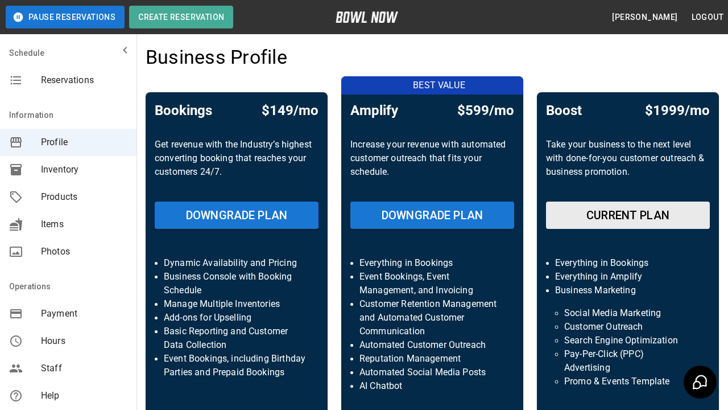  Describe the element at coordinates (84, 341) in the screenshot. I see `span: Hours` at that location.